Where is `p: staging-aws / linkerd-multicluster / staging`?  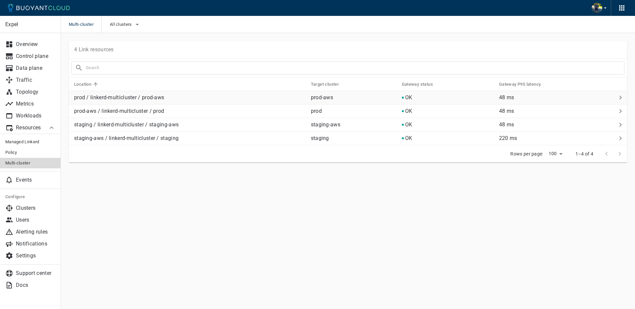
p: staging-aws / linkerd-multicluster / staging is located at coordinates (190, 138).